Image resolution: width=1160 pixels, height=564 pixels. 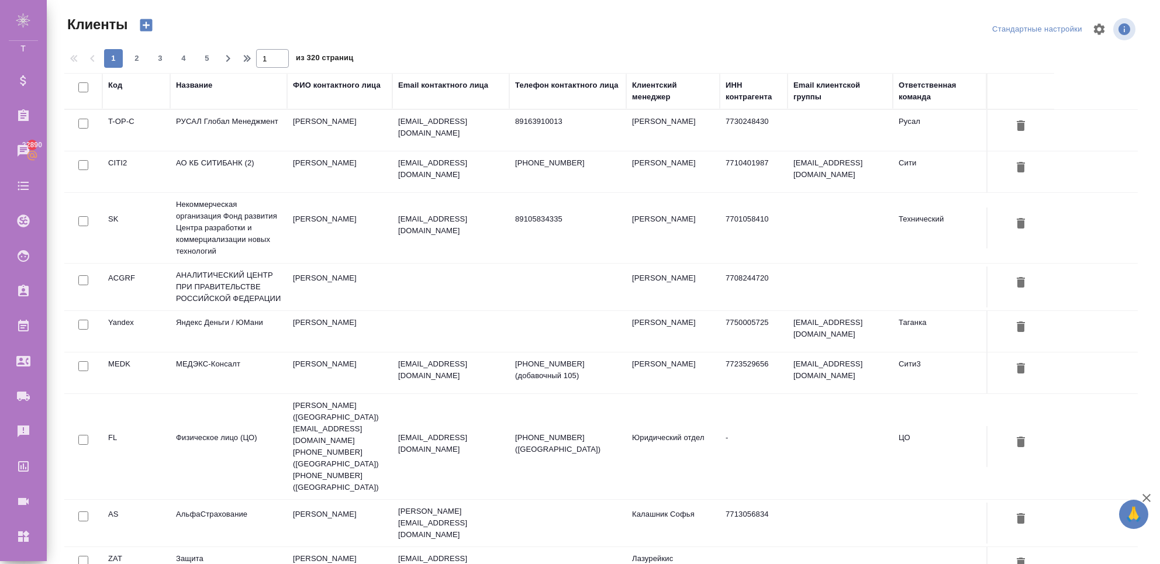 What do you see at coordinates (23, 49) in the screenshot?
I see `a: Т` at bounding box center [23, 49].